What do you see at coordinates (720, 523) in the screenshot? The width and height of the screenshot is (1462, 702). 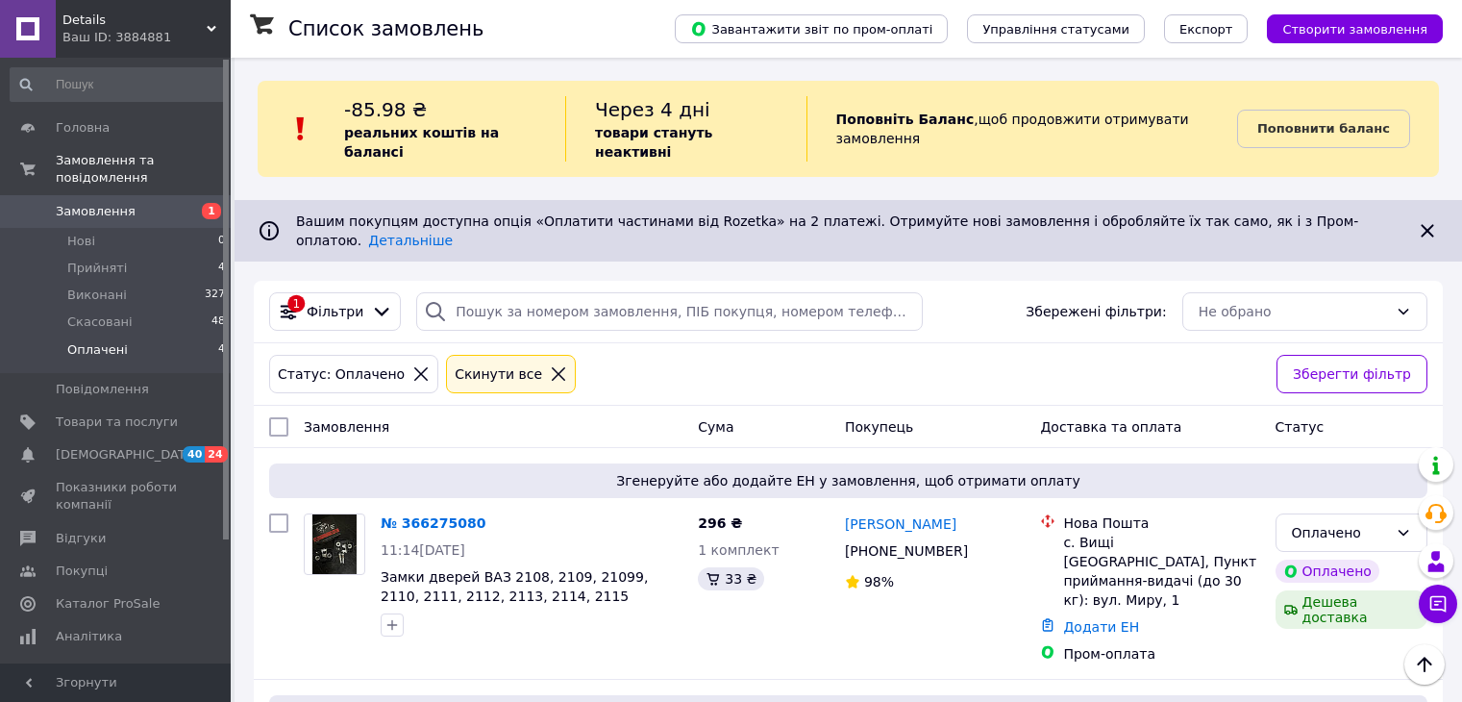 I see `span: 296 ₴` at bounding box center [720, 523].